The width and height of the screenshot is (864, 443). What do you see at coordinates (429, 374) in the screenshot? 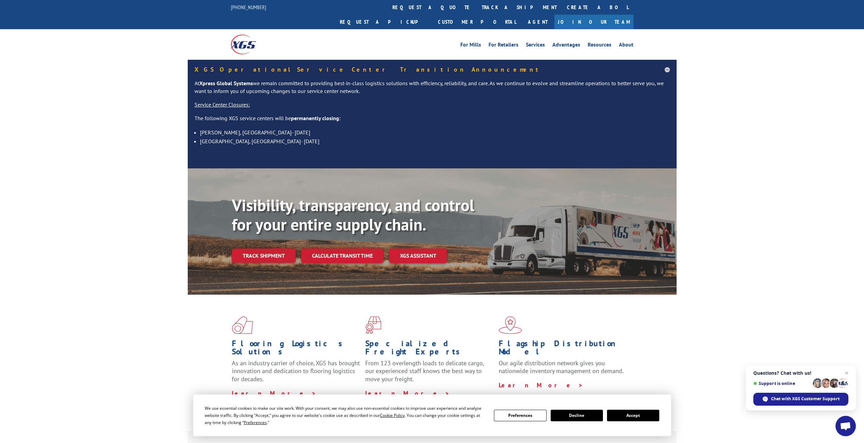
I see `p: From 123 overlength loads to delicate cargo, our experienced staff knows the best way to move you...` at bounding box center [429, 374].